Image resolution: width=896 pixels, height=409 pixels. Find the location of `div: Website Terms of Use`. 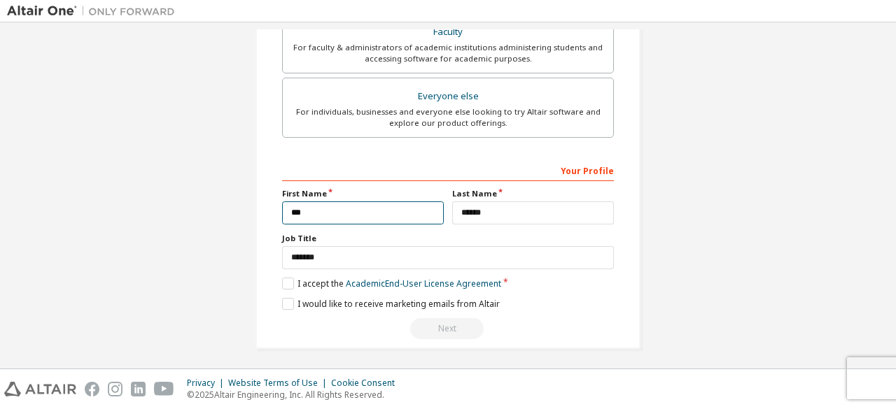

div: Website Terms of Use is located at coordinates (279, 383).